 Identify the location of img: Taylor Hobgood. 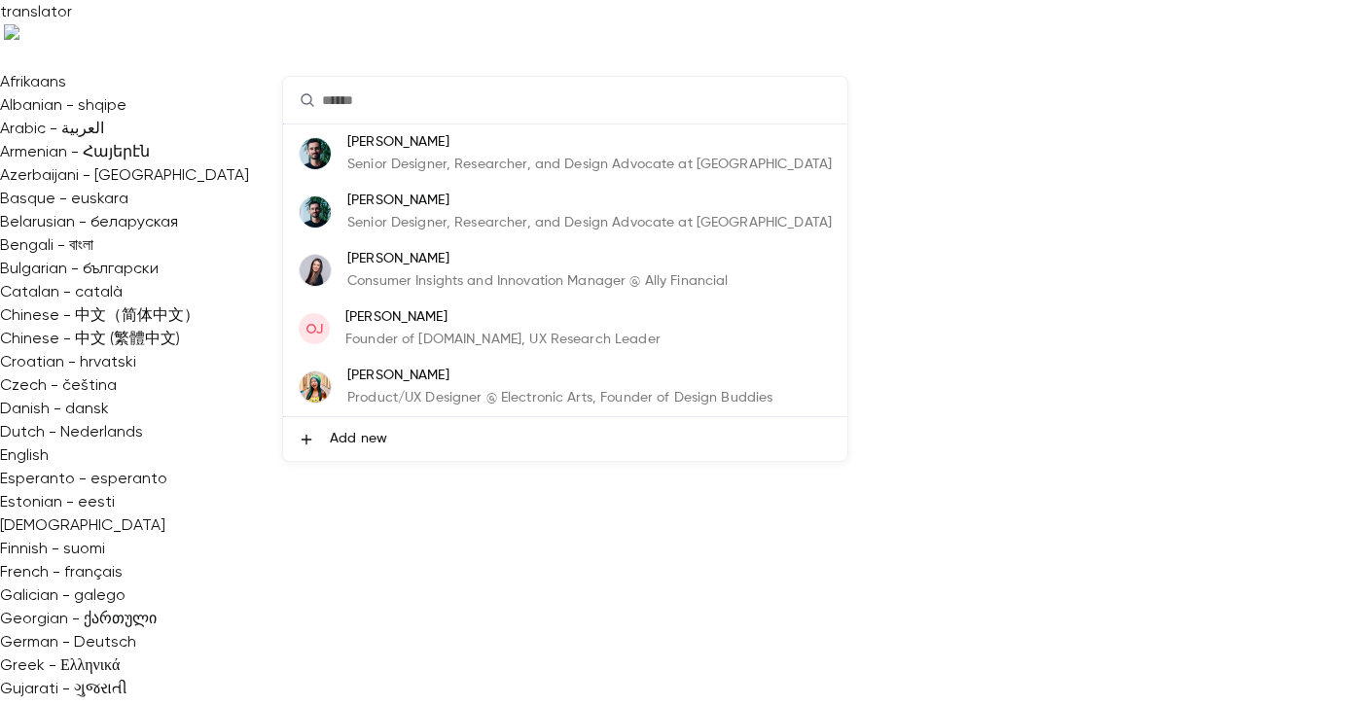
(315, 270).